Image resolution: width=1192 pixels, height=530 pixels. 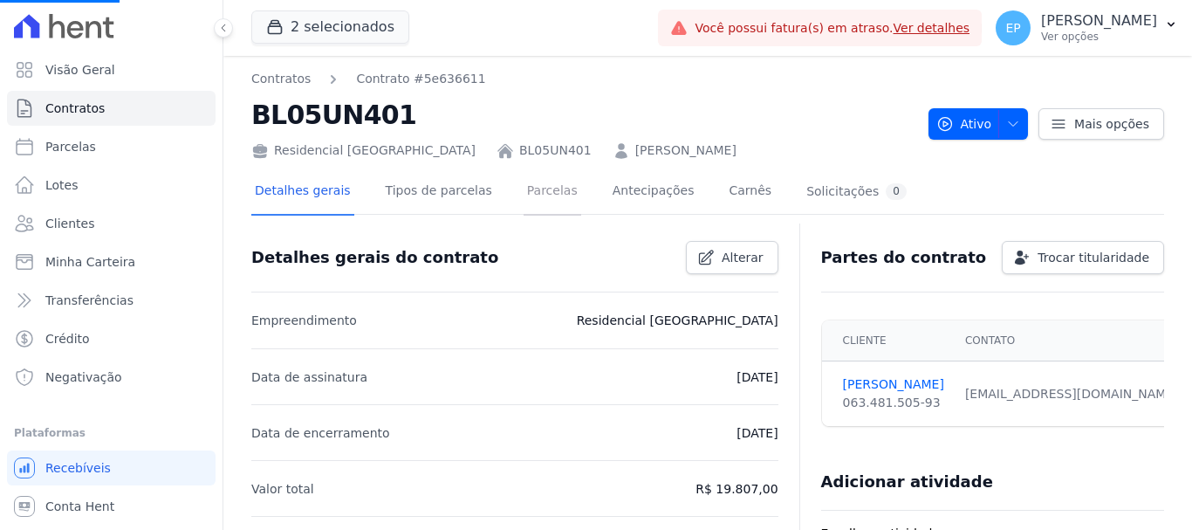 What do you see at coordinates (743, 257) in the screenshot?
I see `span: Alterar` at bounding box center [743, 257].